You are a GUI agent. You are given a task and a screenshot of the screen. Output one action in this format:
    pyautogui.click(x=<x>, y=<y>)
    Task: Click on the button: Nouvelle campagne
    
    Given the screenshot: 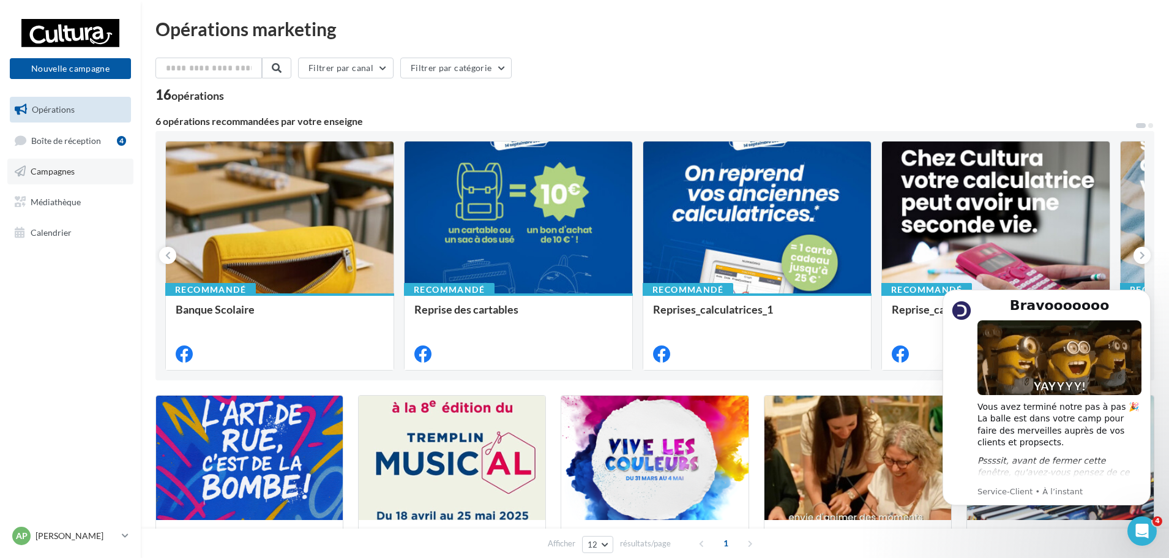 What is the action you would take?
    pyautogui.click(x=70, y=69)
    